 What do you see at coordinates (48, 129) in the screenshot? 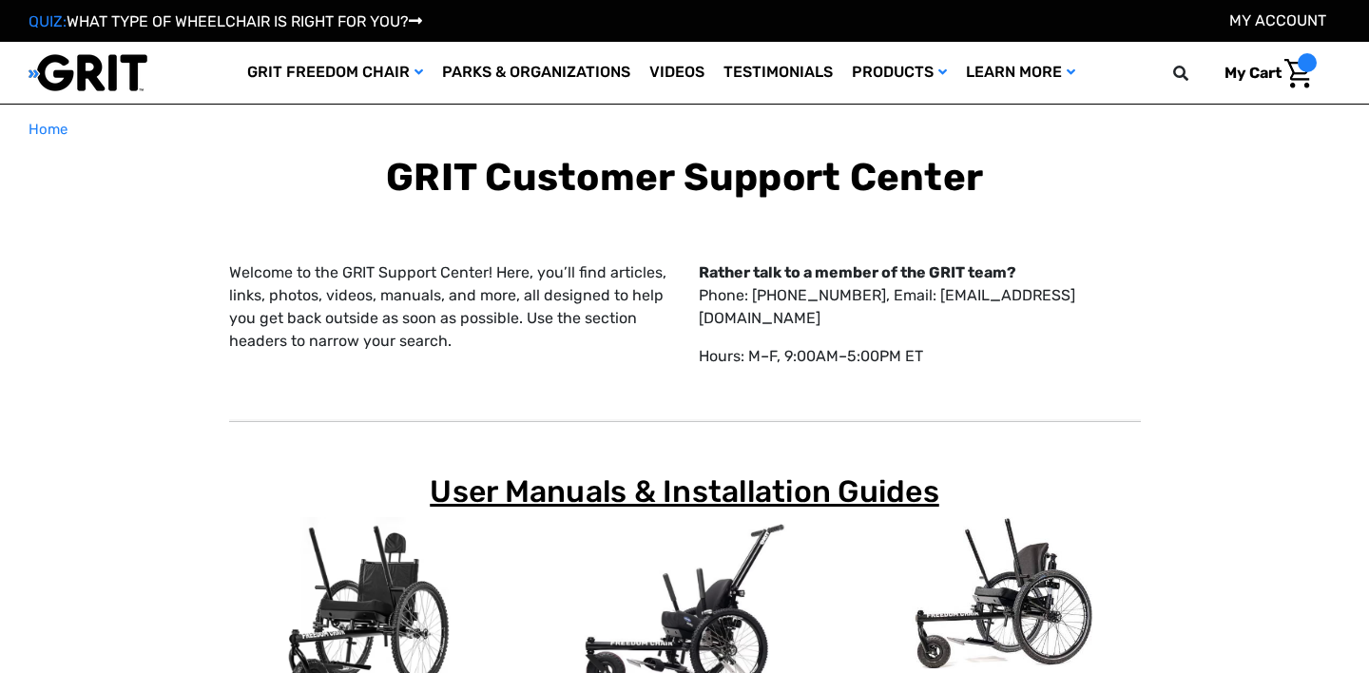
I see `span: Home` at bounding box center [48, 129].